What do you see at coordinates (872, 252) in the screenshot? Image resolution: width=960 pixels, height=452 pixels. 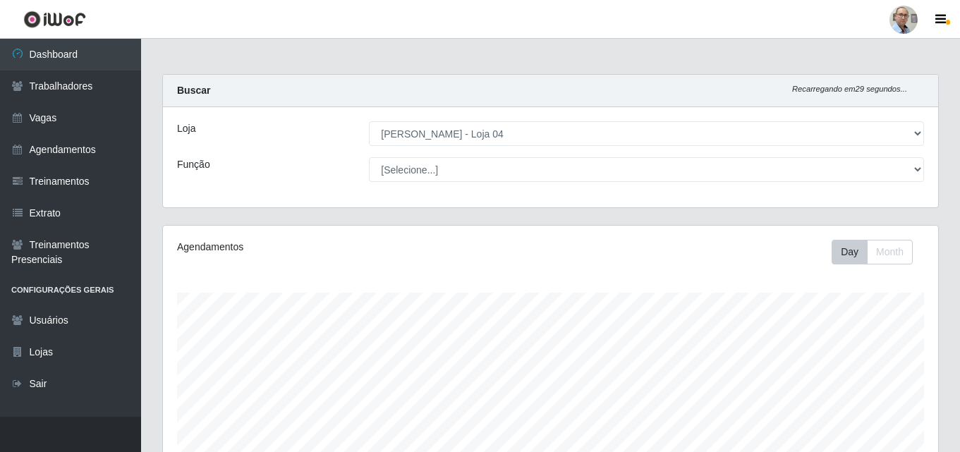 I see `div: First group` at bounding box center [872, 252].